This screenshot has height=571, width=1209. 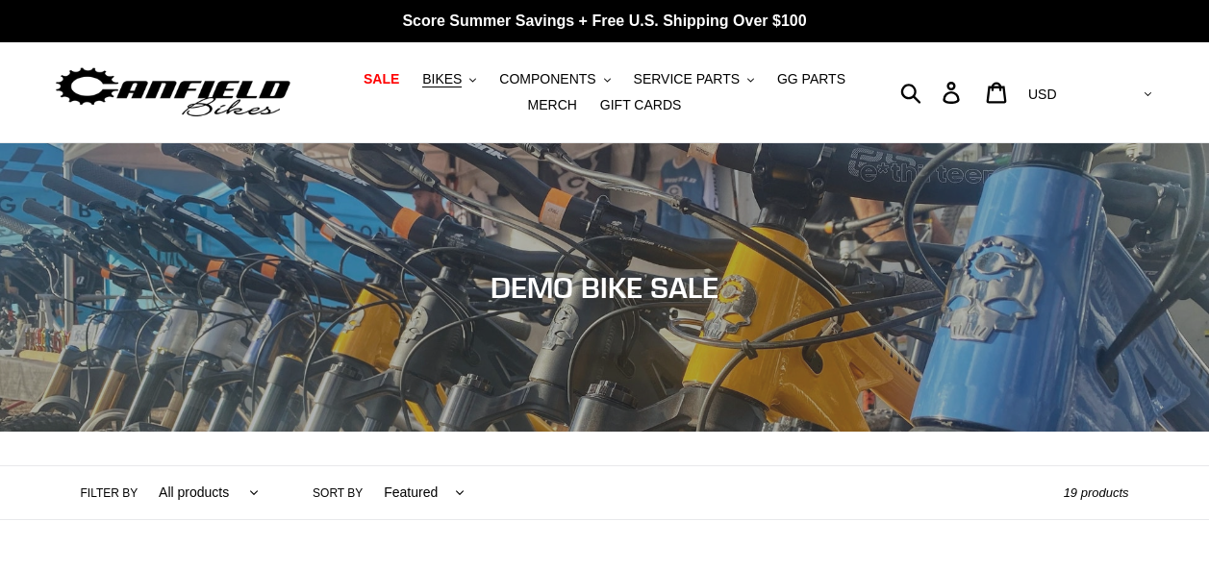 What do you see at coordinates (338, 494) in the screenshot?
I see `label: Sort by` at bounding box center [338, 494].